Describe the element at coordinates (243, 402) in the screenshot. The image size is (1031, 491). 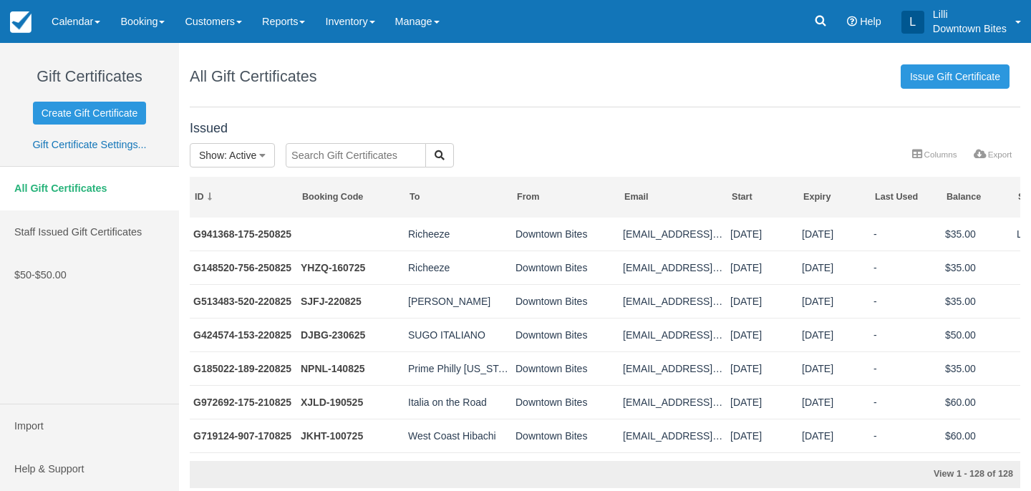
I see `td: G972692-175-210825` at that location.